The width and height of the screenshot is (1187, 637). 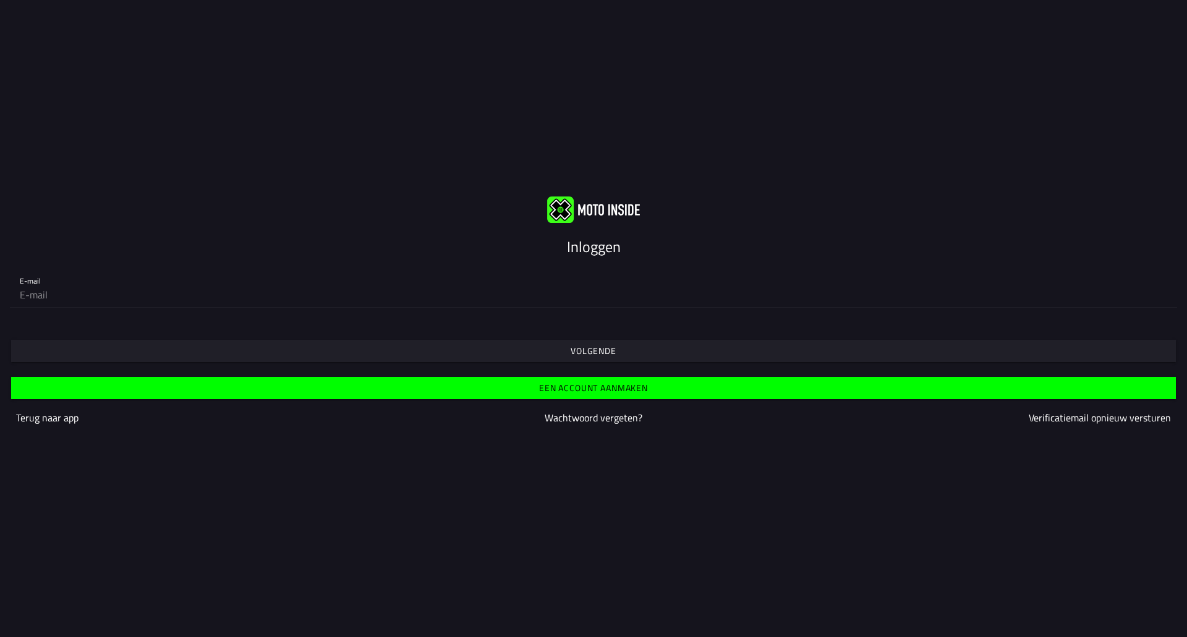 What do you see at coordinates (593, 351) in the screenshot?
I see `ion-text: Volgende` at bounding box center [593, 351].